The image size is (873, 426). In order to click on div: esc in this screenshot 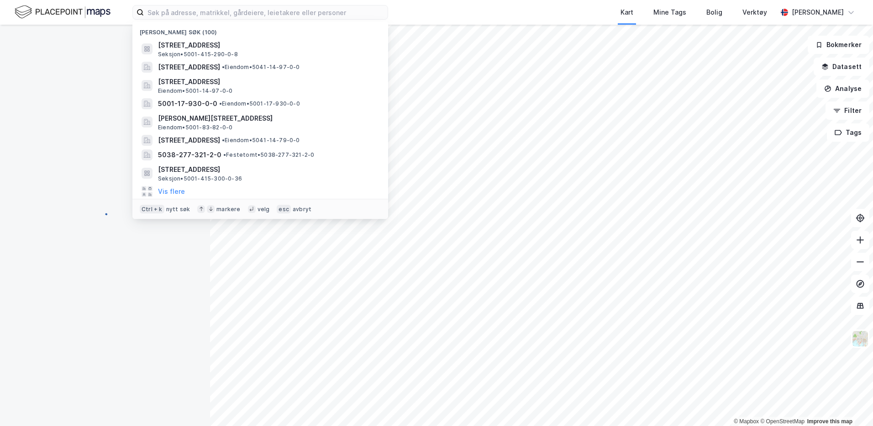, I will do `click(284, 209)`.